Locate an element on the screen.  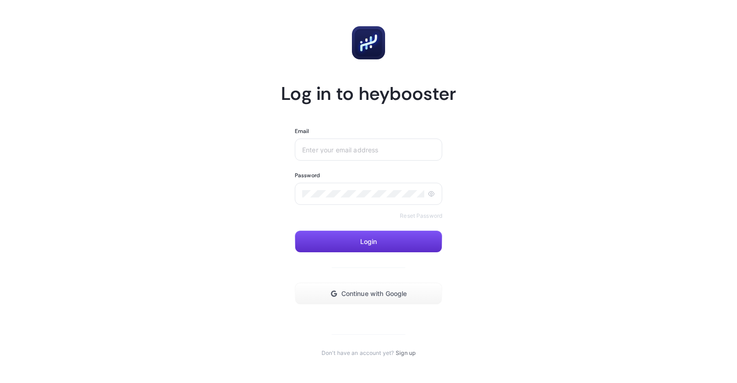
label: Email is located at coordinates (302, 131).